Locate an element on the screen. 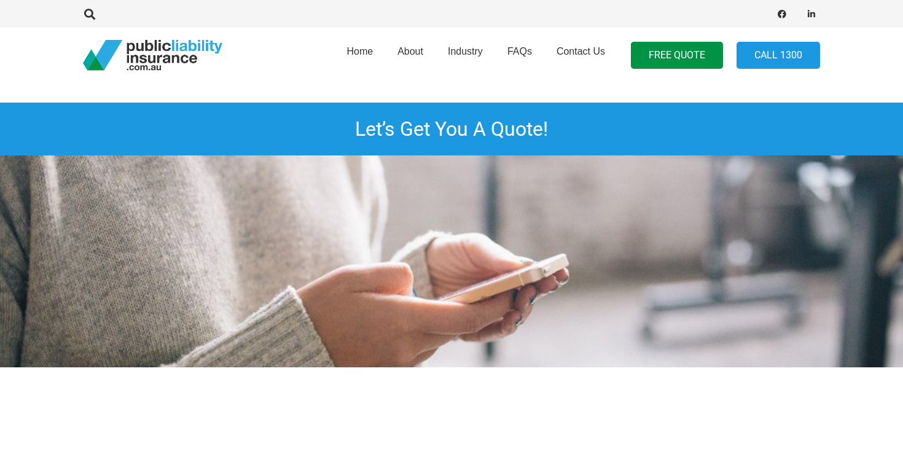 The width and height of the screenshot is (903, 465). img: allianz is located at coordinates (801, 398).